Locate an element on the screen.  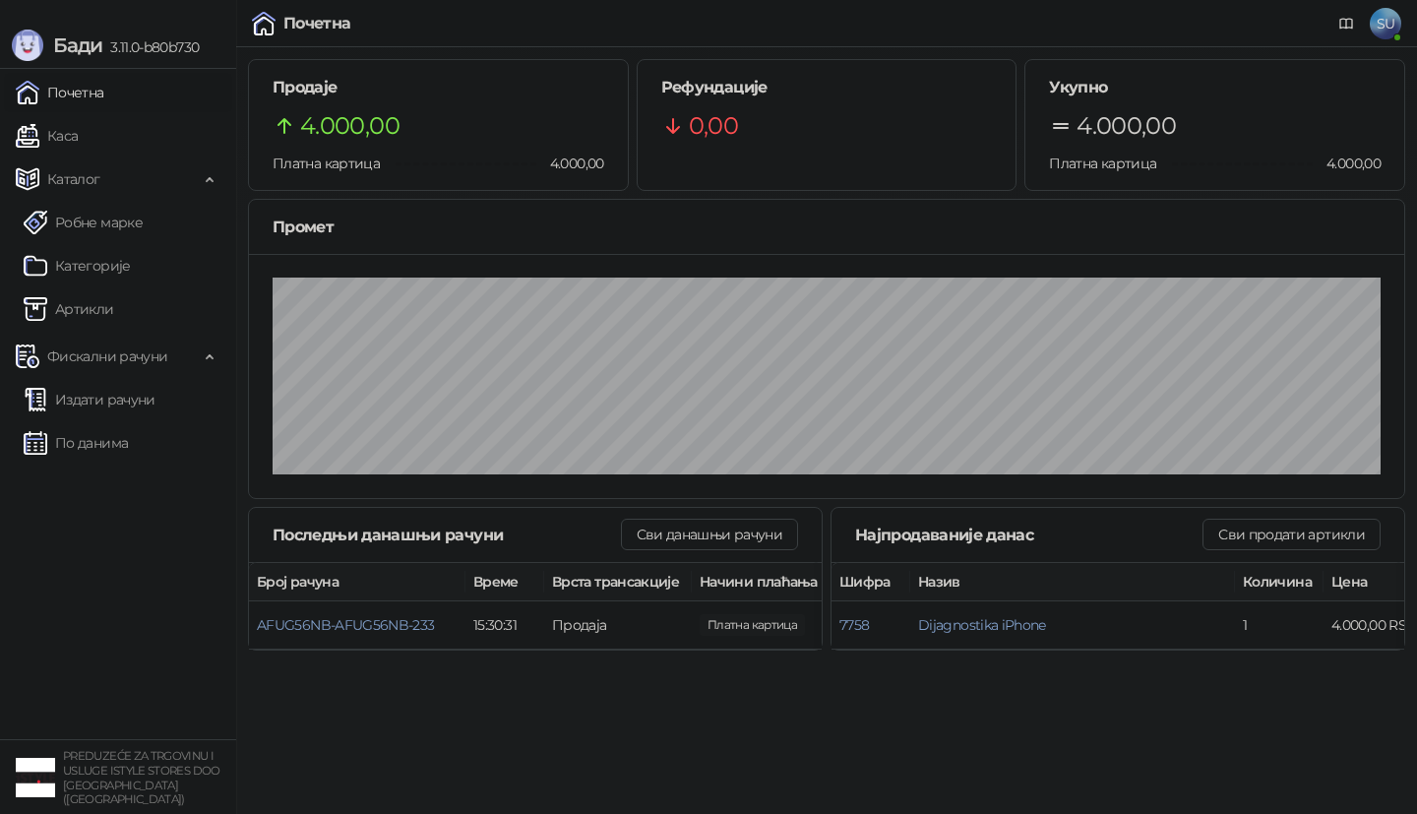
h5: Укупно is located at coordinates (1214, 88).